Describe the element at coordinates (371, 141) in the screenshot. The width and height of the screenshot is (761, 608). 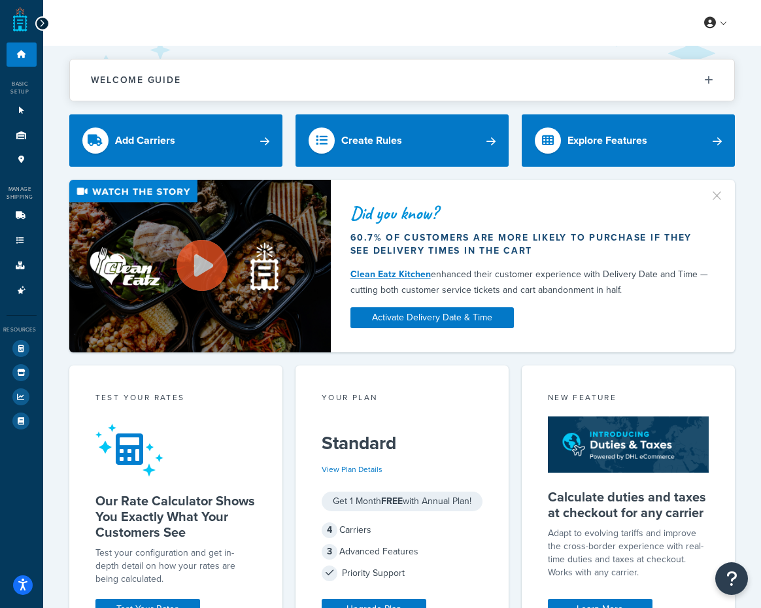
I see `div: Create Rules` at that location.